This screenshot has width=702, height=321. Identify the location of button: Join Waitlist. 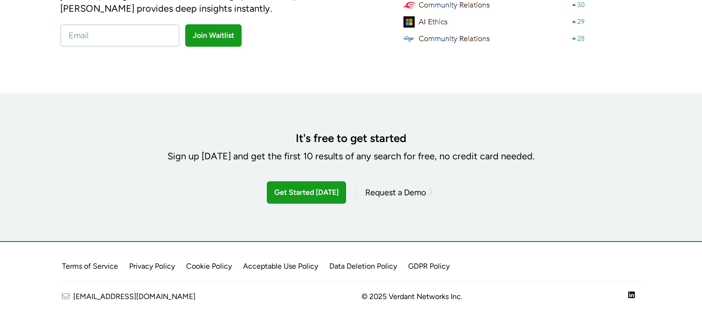
(213, 35).